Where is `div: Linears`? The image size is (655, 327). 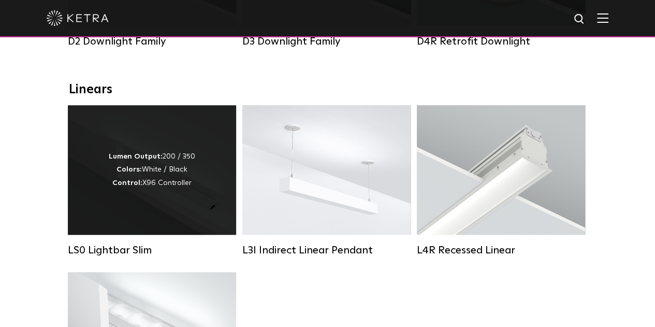 div: Linears is located at coordinates (328, 90).